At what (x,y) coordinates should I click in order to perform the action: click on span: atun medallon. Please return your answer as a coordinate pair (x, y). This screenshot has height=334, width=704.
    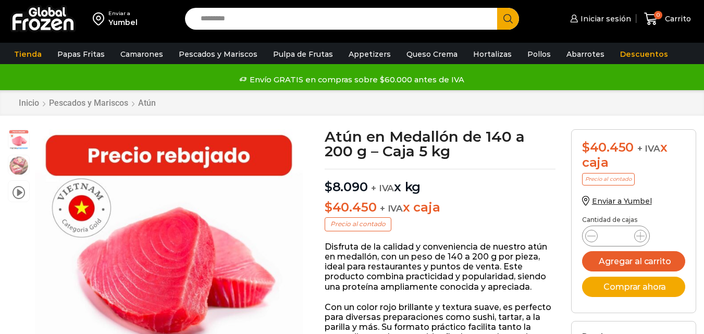
    Looking at the image, I should click on (19, 140).